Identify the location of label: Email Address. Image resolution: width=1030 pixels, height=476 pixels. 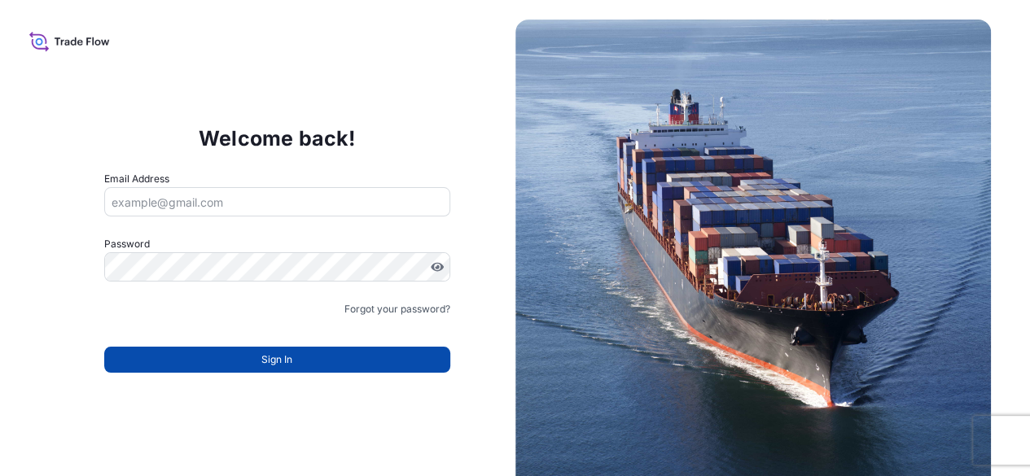
(137, 179).